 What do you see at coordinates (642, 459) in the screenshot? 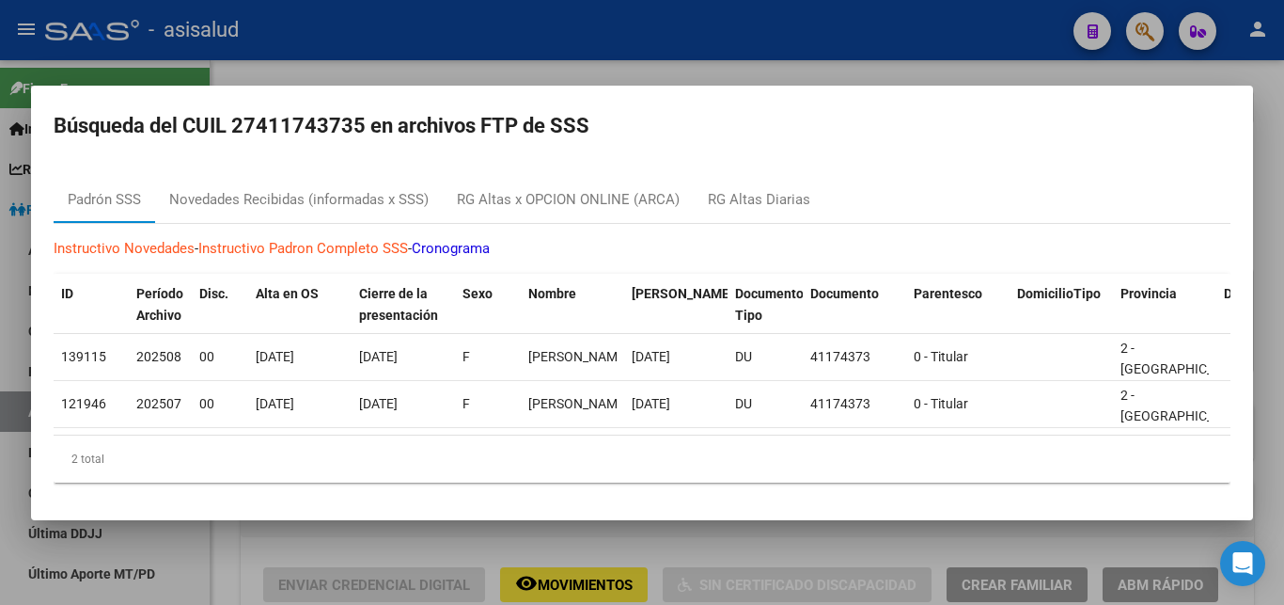
I see `div: 2 total` at bounding box center [642, 459].